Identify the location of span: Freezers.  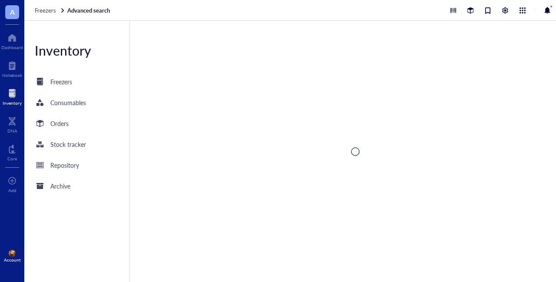
(45, 10).